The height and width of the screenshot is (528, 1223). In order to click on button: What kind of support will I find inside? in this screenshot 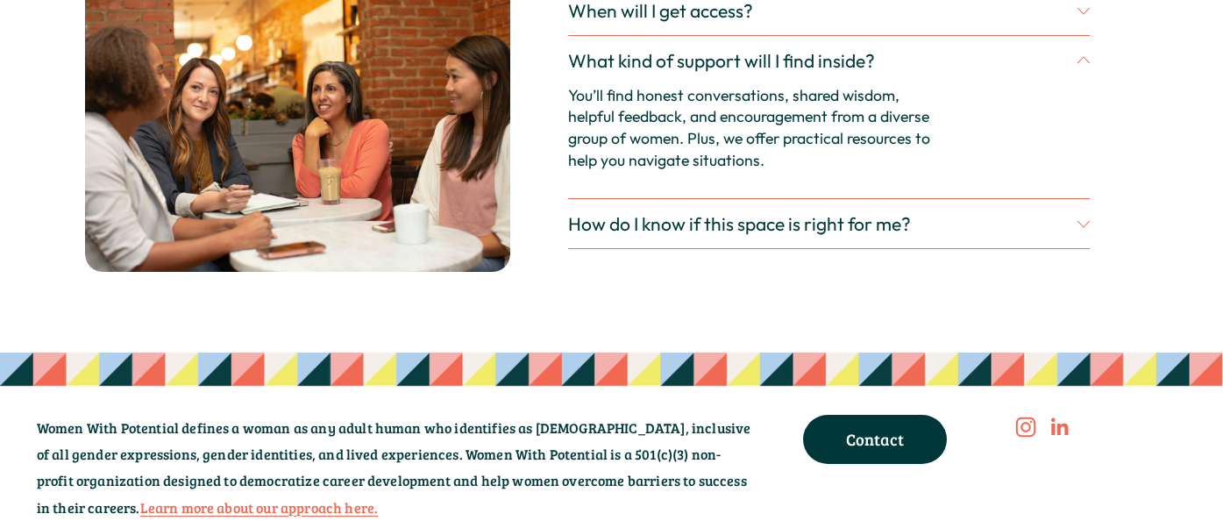, I will do `click(828, 60)`.